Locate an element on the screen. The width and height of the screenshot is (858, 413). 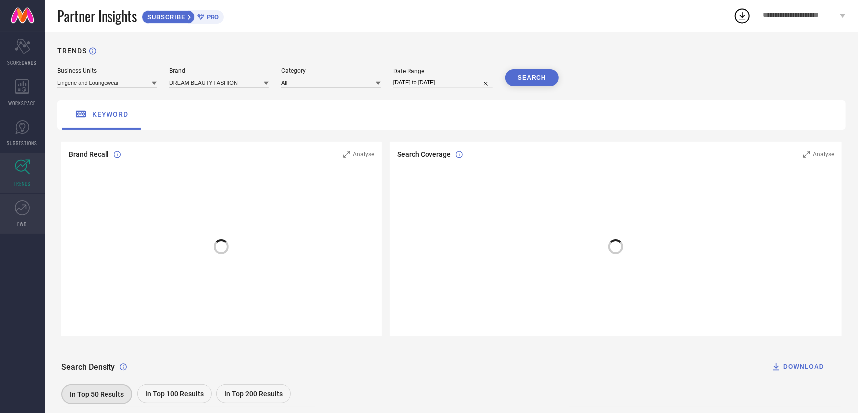
div: Category is located at coordinates (331, 71).